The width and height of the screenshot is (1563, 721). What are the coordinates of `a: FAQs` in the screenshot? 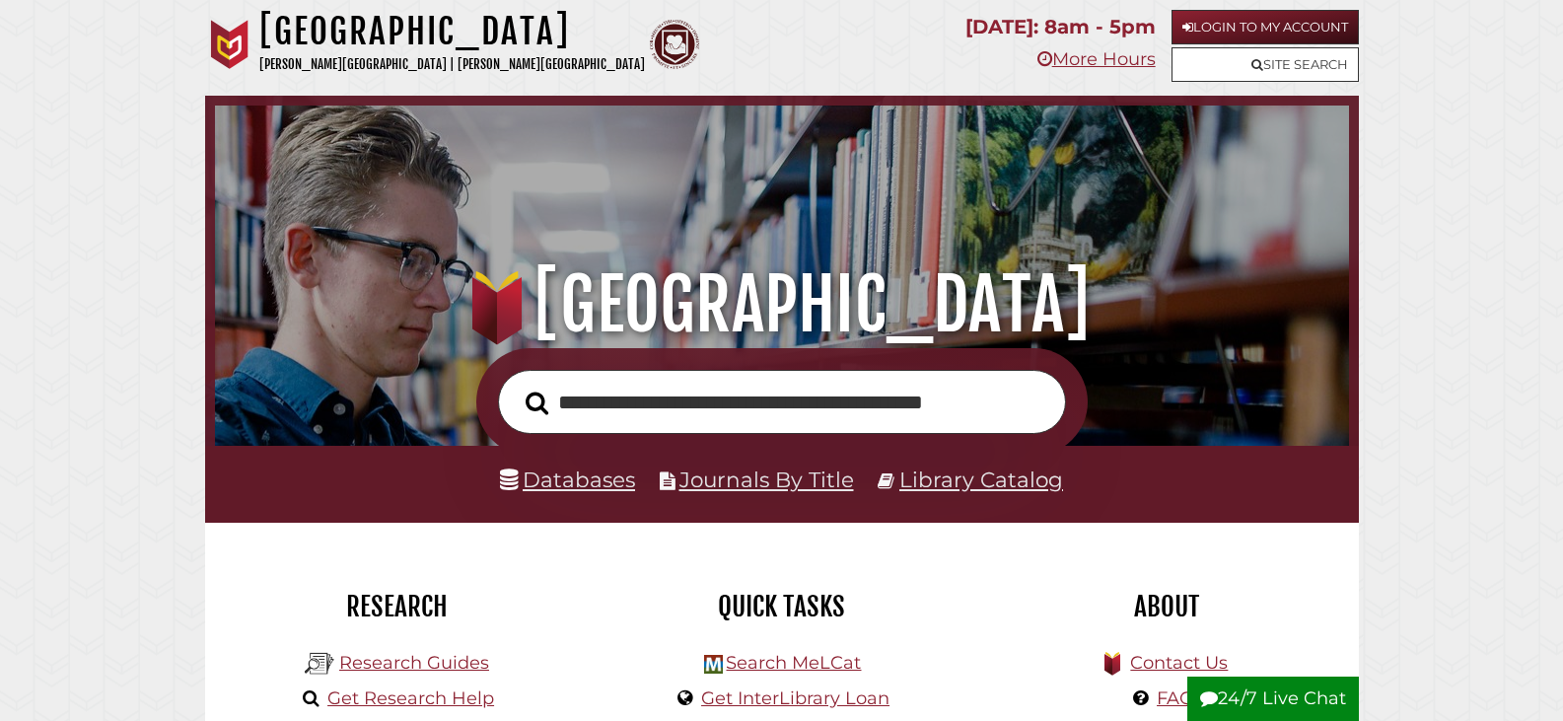 It's located at (1180, 698).